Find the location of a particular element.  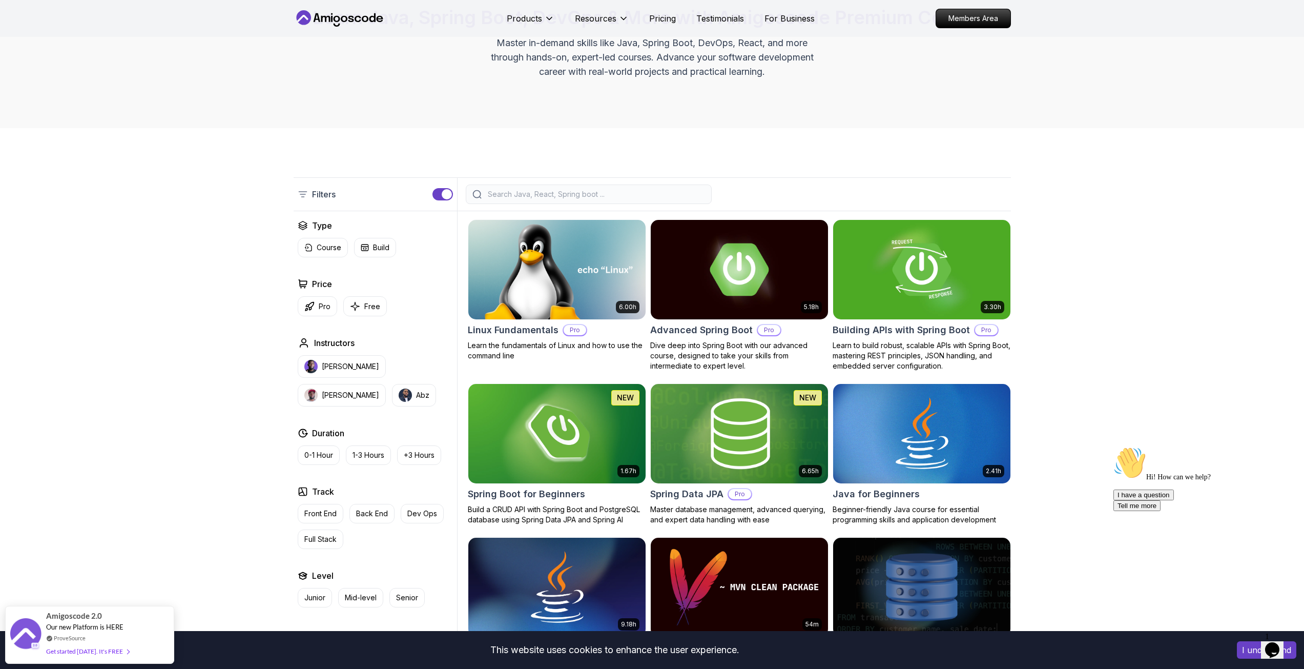

p: 5.18h is located at coordinates (811, 307).